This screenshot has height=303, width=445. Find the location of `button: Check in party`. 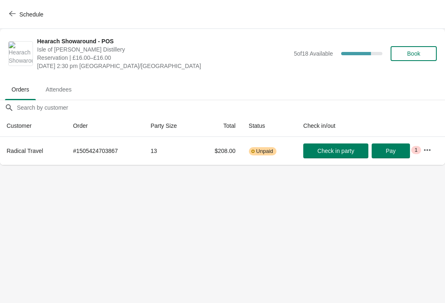

button: Check in party is located at coordinates (336, 151).